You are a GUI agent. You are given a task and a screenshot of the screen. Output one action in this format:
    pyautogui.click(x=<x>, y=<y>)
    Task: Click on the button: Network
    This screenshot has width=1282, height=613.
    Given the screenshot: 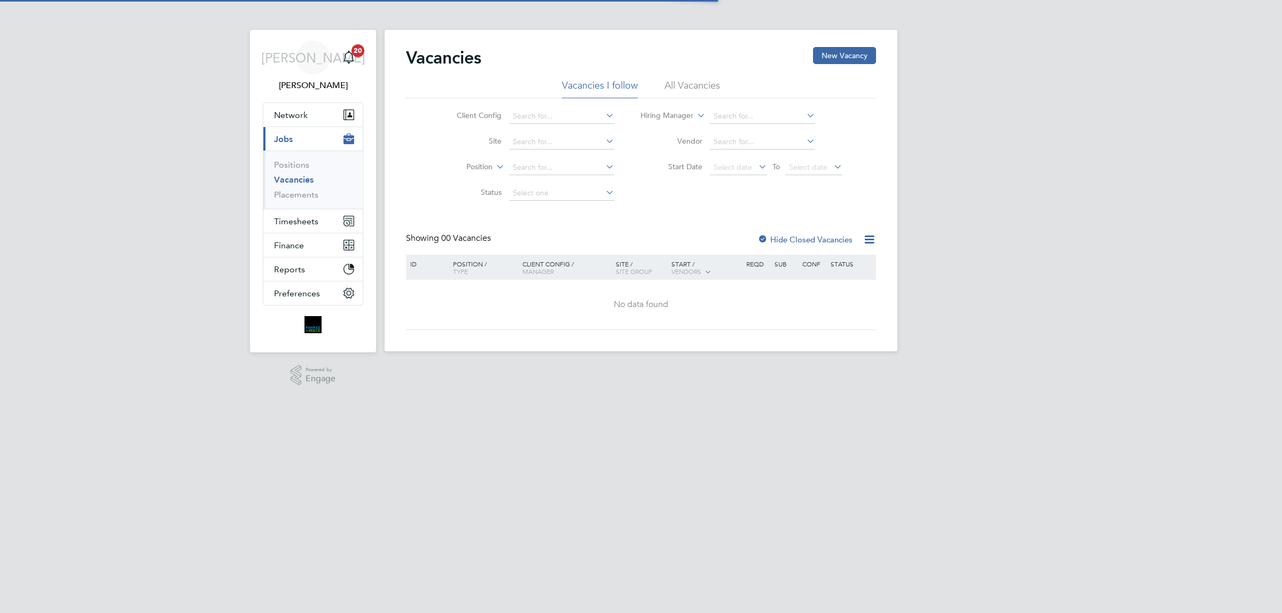 What is the action you would take?
    pyautogui.click(x=313, y=115)
    